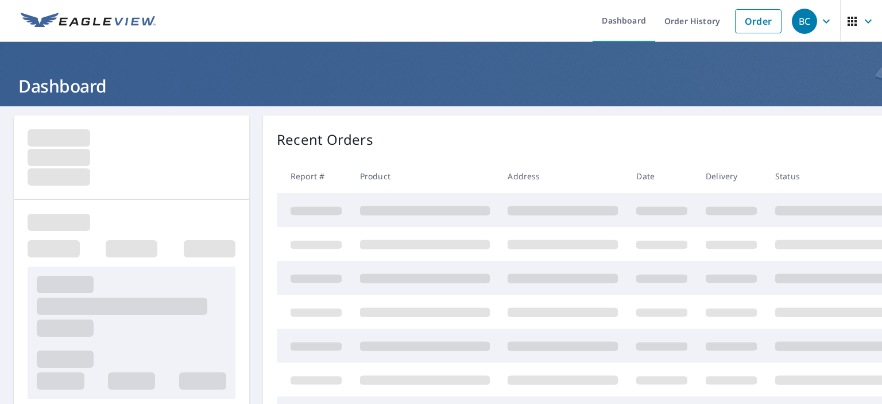  I want to click on th: Address, so click(563, 176).